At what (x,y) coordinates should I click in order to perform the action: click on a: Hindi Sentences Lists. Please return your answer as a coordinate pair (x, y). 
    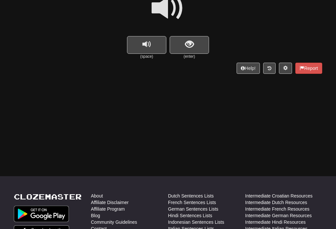
    Looking at the image, I should click on (190, 216).